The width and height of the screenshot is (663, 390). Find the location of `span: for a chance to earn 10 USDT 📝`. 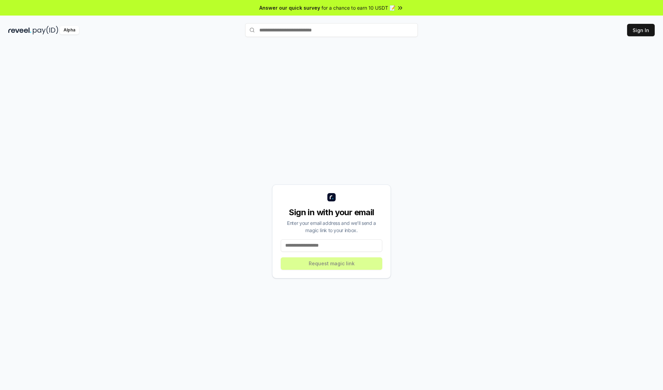

span: for a chance to earn 10 USDT 📝 is located at coordinates (358, 8).